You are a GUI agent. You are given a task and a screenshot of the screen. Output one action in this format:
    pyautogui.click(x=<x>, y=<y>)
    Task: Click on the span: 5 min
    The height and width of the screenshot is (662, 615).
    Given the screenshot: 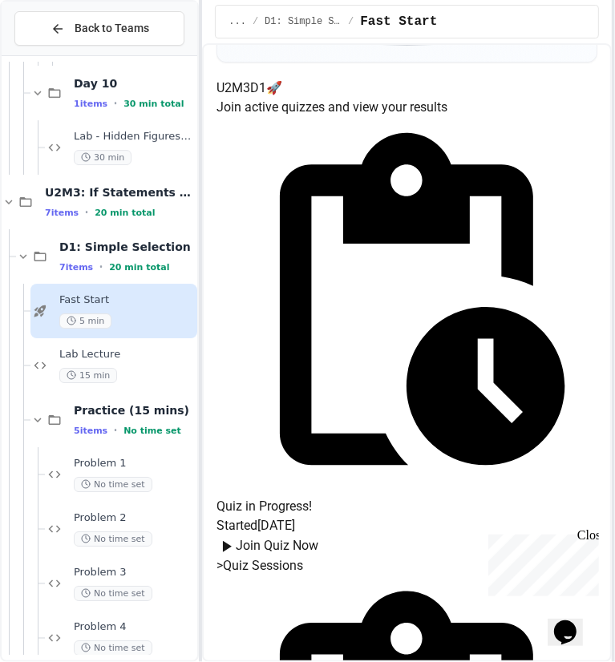 What is the action you would take?
    pyautogui.click(x=85, y=321)
    